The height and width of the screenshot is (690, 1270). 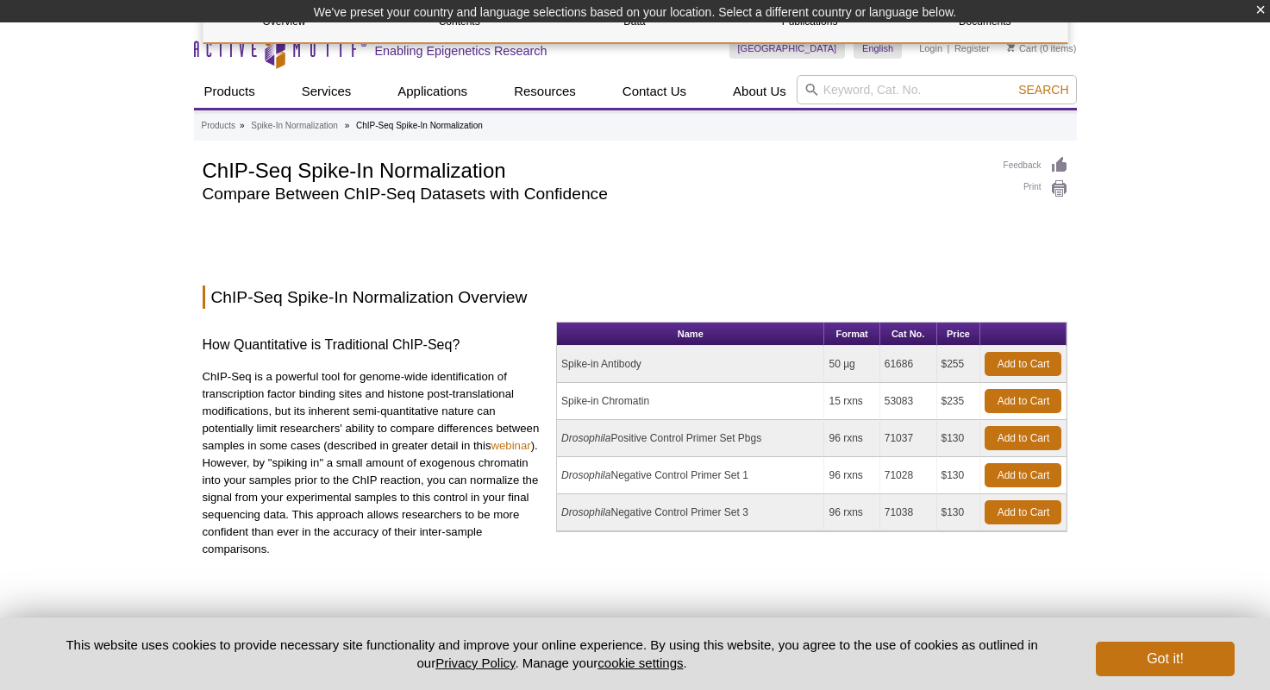 I want to click on a: Contact Us, so click(x=655, y=91).